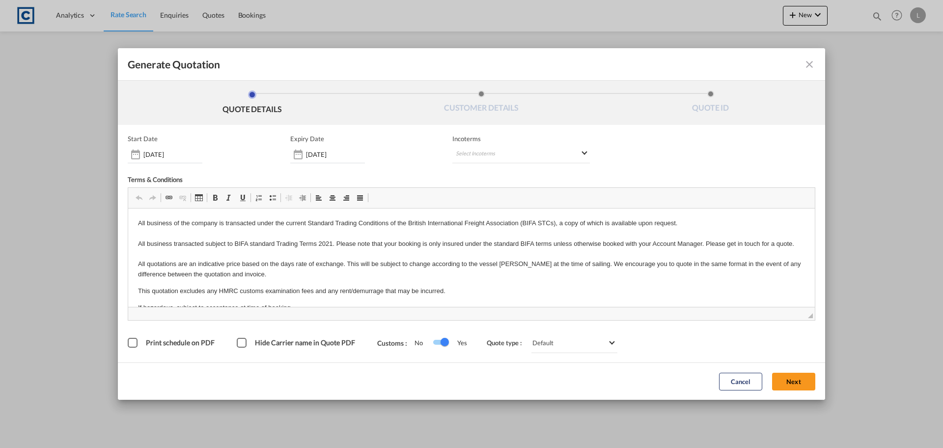  What do you see at coordinates (481, 104) in the screenshot?
I see `li: CUSTOMER DETAILS` at bounding box center [481, 104].